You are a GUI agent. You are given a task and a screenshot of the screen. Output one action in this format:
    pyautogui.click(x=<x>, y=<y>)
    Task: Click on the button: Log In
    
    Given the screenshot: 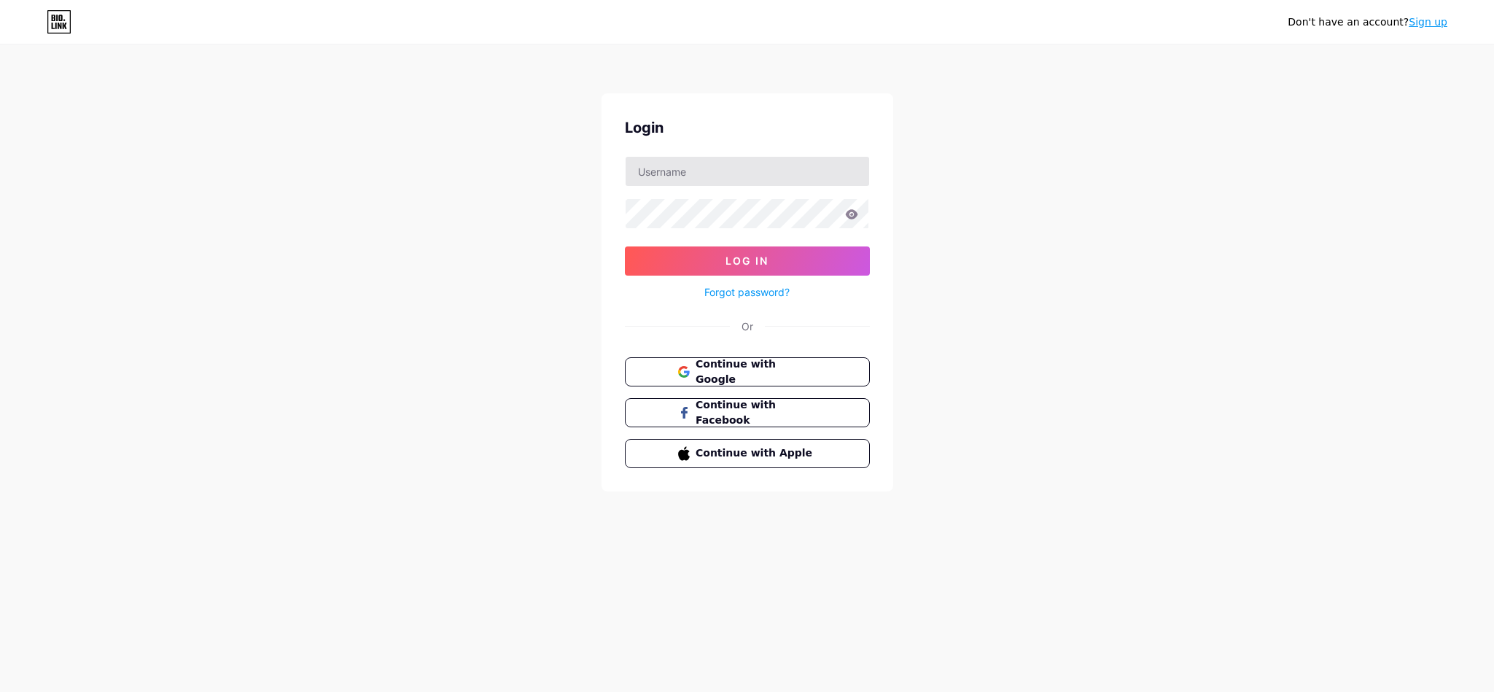 What is the action you would take?
    pyautogui.click(x=748, y=261)
    